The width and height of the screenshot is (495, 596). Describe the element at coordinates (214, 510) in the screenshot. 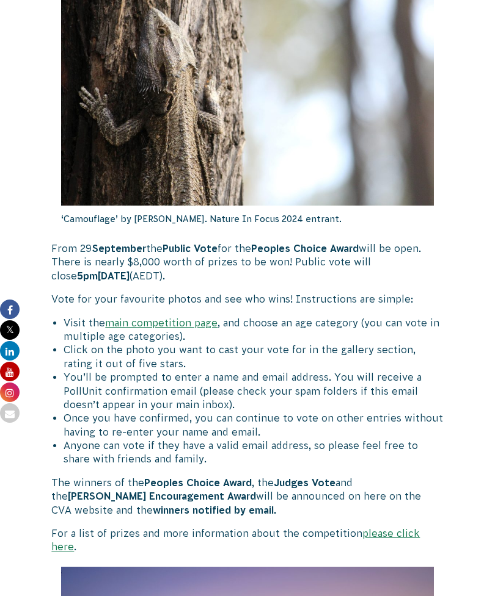

I see `strong: winners notified by email.` at that location.